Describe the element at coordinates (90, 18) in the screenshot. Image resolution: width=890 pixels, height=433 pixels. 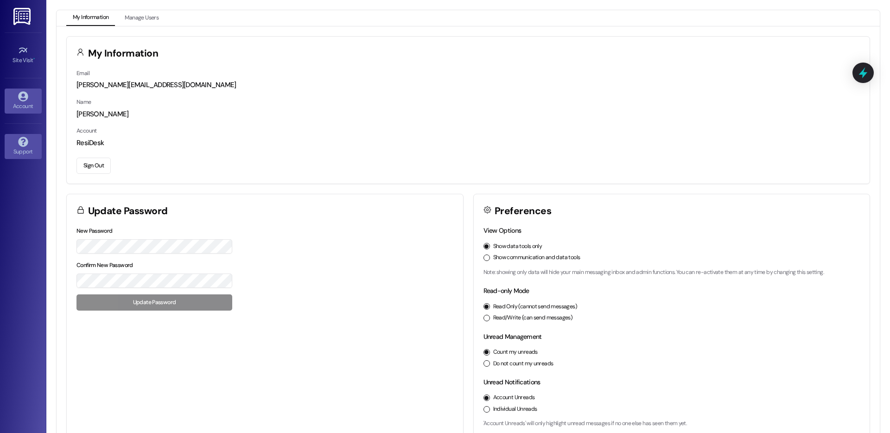
I see `button: My Information` at that location.